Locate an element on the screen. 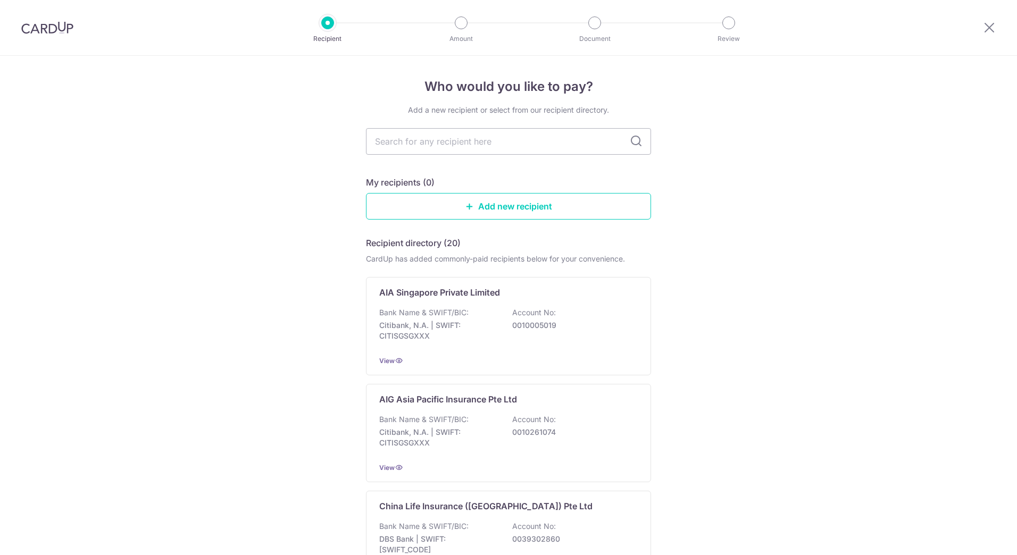 This screenshot has height=555, width=1017. p: Amount is located at coordinates (461, 39).